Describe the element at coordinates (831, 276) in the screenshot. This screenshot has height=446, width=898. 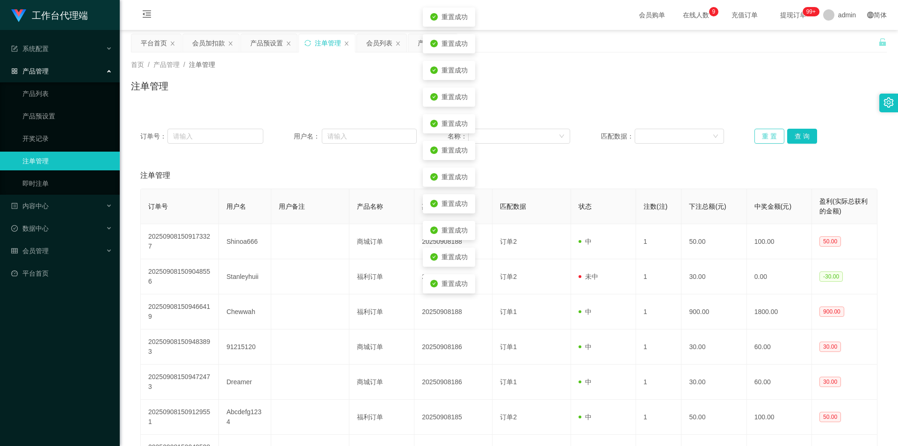
I see `span: -30.00` at that location.